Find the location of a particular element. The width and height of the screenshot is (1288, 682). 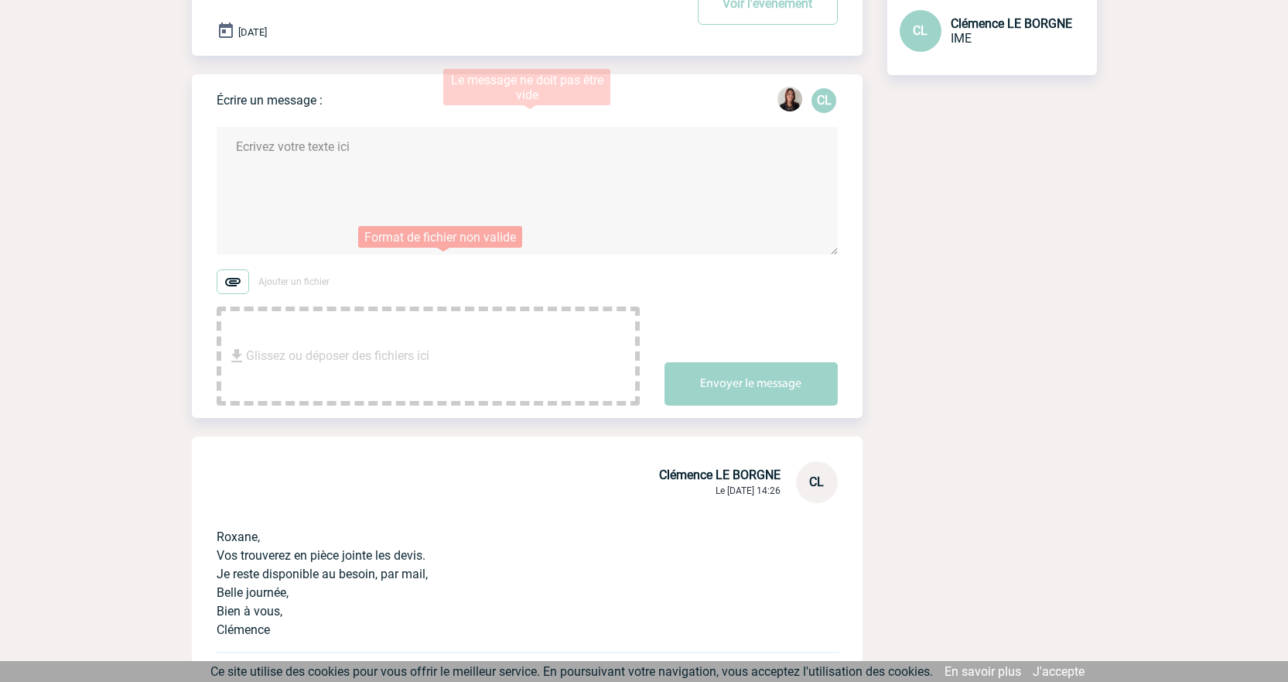

span: Ce site utilise des cookies pour vous offrir le meilleur service. En poursuivant votre navigation... is located at coordinates (572, 671).